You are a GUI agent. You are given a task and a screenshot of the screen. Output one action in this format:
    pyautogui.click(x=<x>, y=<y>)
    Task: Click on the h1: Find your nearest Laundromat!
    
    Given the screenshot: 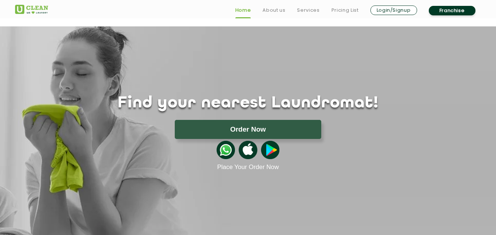 What is the action you would take?
    pyautogui.click(x=248, y=104)
    